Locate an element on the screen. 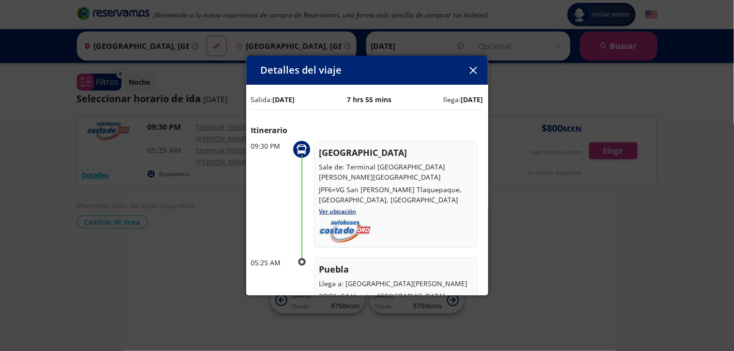 The width and height of the screenshot is (734, 351). p: Itinerario is located at coordinates (367, 130).